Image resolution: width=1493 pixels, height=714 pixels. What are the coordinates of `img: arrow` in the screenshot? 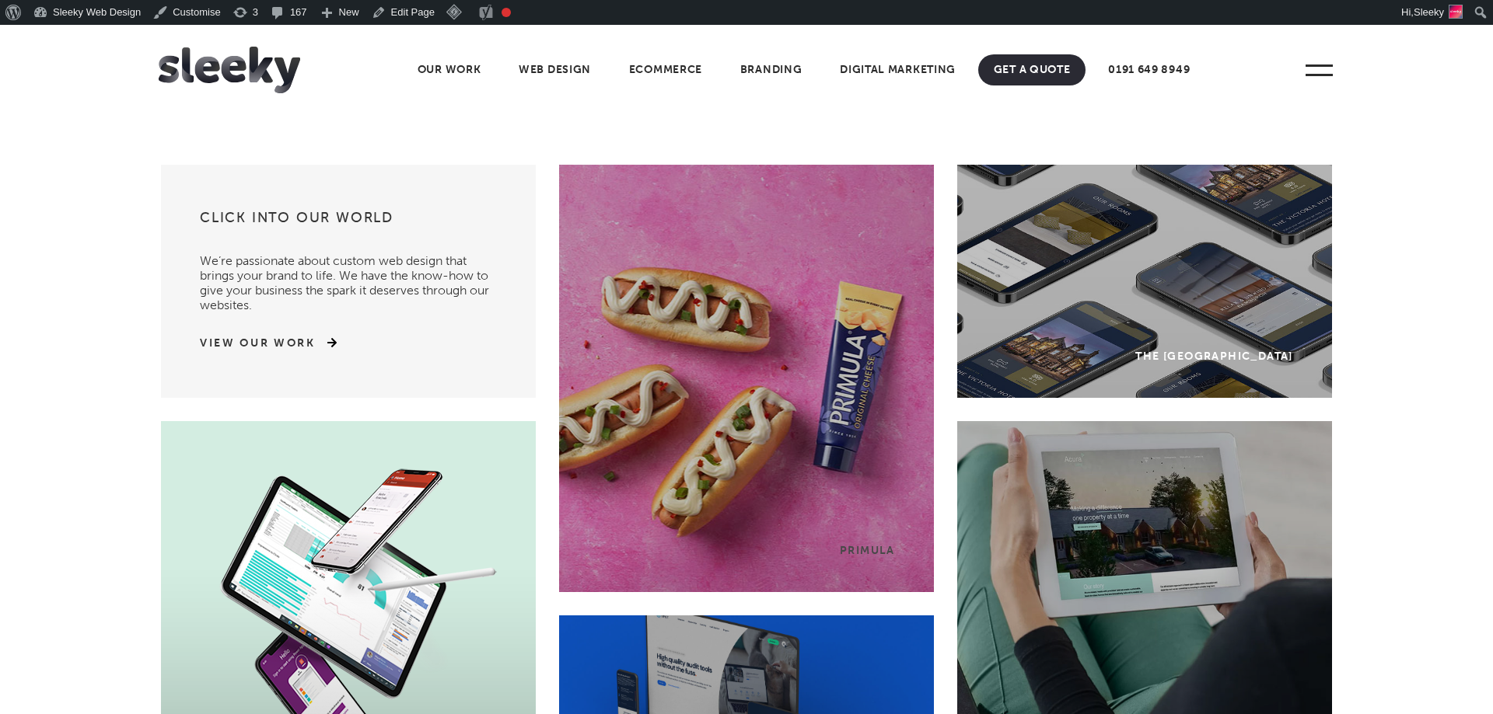 It's located at (326, 343).